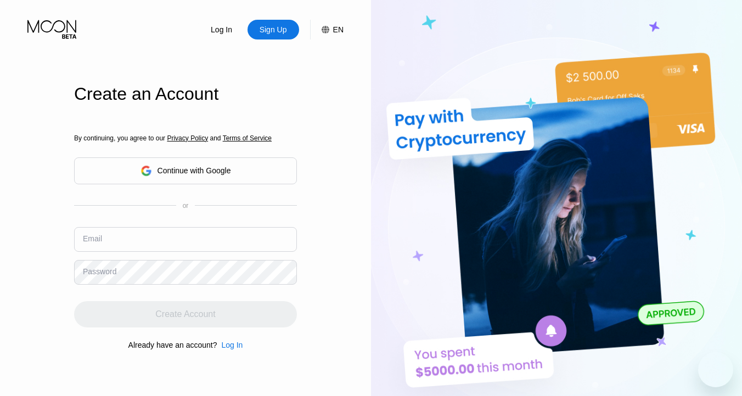 The height and width of the screenshot is (396, 742). Describe the element at coordinates (99, 272) in the screenshot. I see `div: Password` at that location.